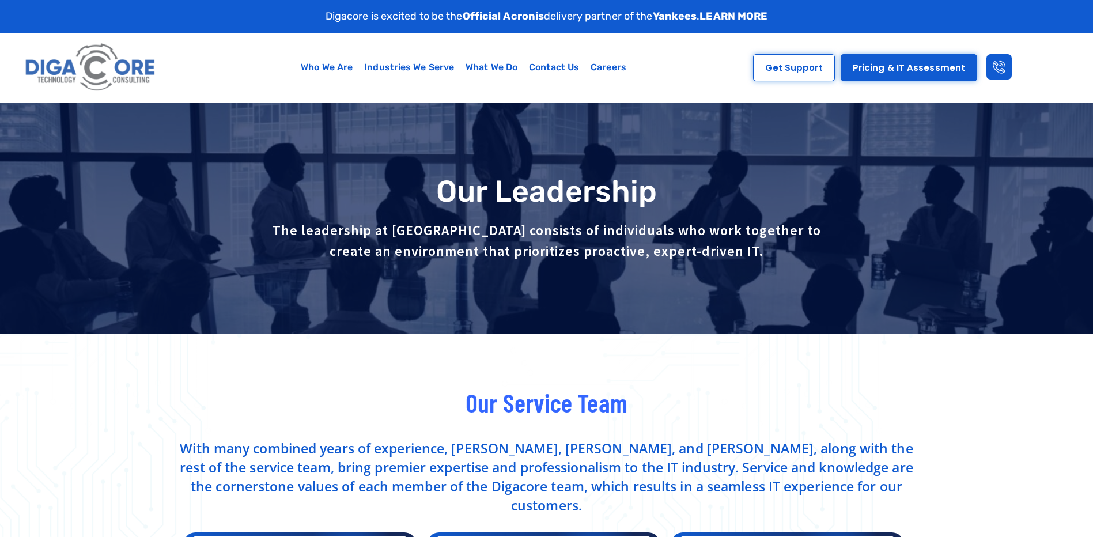 The image size is (1093, 537). I want to click on img: Digacore logo 1, so click(90, 67).